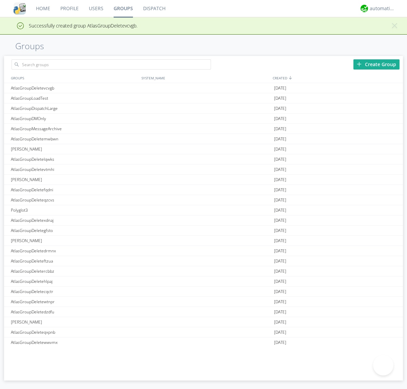 The height and width of the screenshot is (389, 407). Describe the element at coordinates (74, 118) in the screenshot. I see `div: AtlasGroupDMOnly` at that location.